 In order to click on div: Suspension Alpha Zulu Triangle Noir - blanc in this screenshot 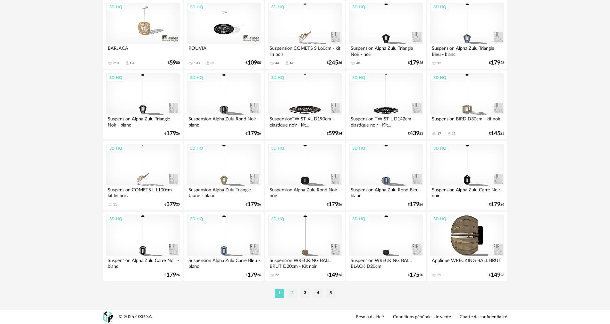, I will do `click(143, 121)`.